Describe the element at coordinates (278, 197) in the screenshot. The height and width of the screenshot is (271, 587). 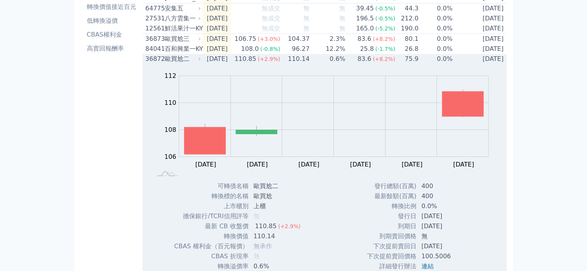
I see `td: 歐買尬` at that location.